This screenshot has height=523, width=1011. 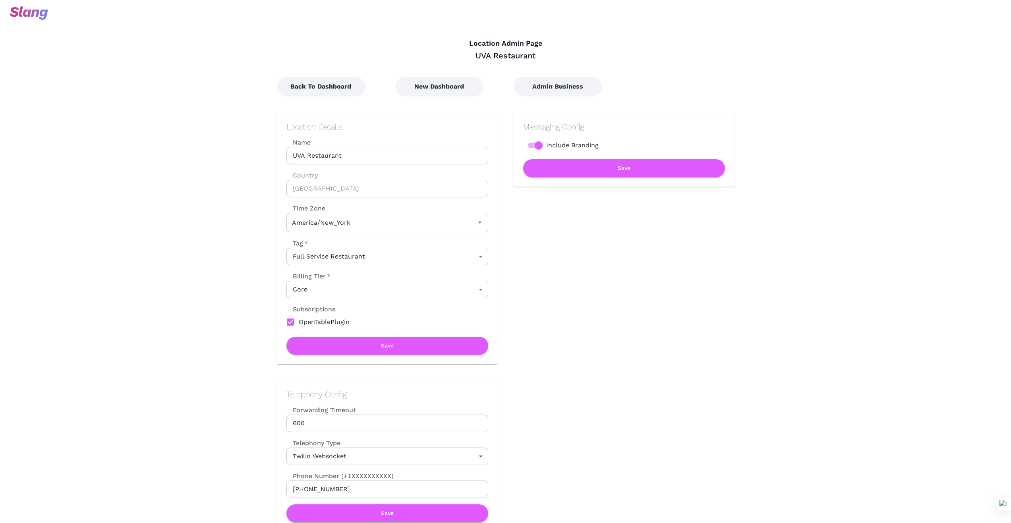 What do you see at coordinates (387, 127) in the screenshot?
I see `h2: Location Details` at bounding box center [387, 127].